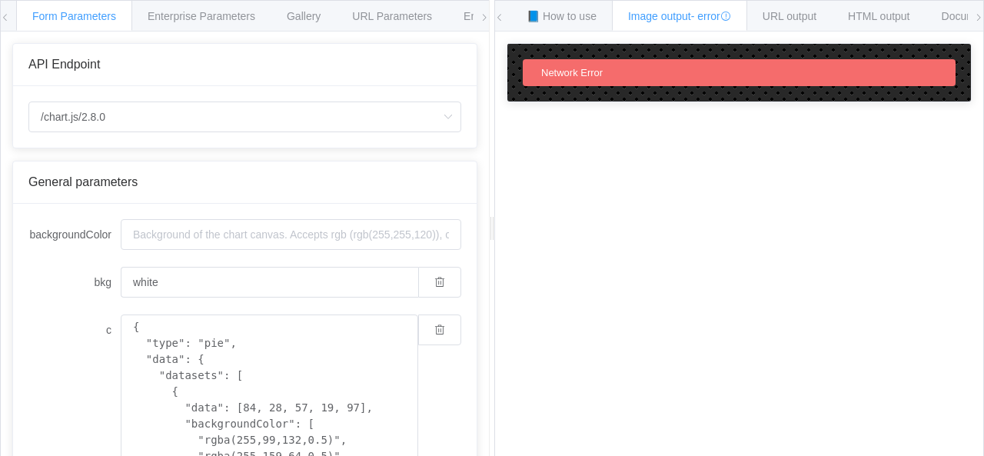 The width and height of the screenshot is (984, 456). What do you see at coordinates (201, 16) in the screenshot?
I see `span: Enterprise Parameters` at bounding box center [201, 16].